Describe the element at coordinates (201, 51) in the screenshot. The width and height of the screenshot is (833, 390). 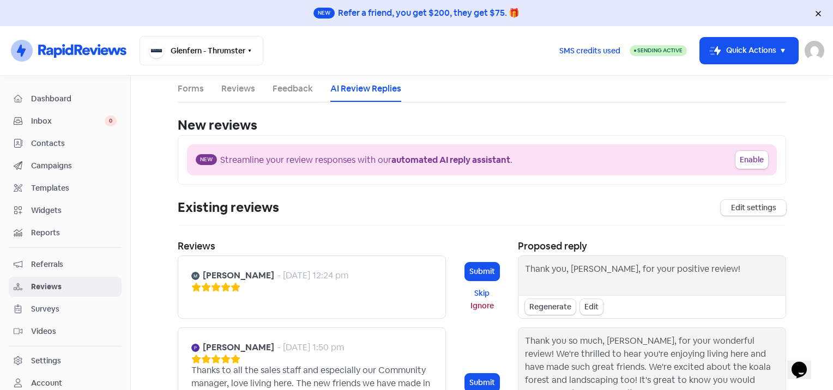
I see `button: Glenfern - Thrumster` at that location.